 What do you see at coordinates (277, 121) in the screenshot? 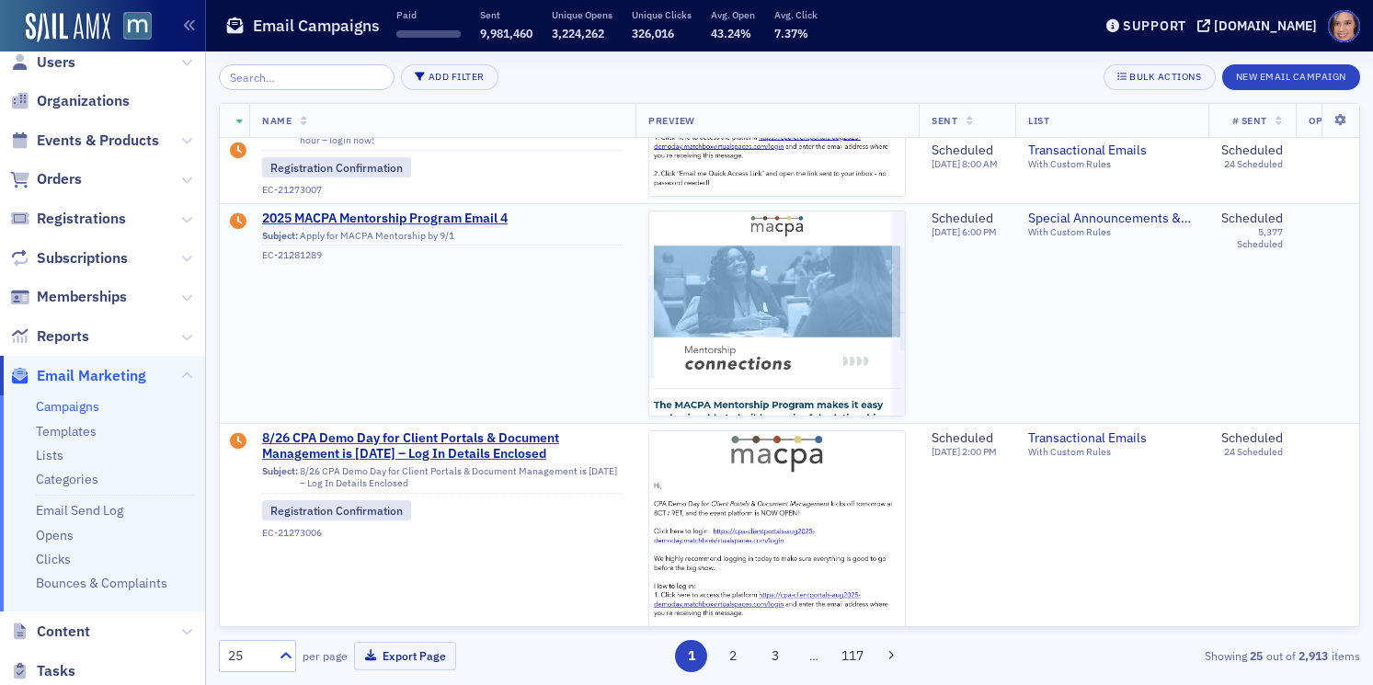
I see `span: Name` at bounding box center [277, 121].